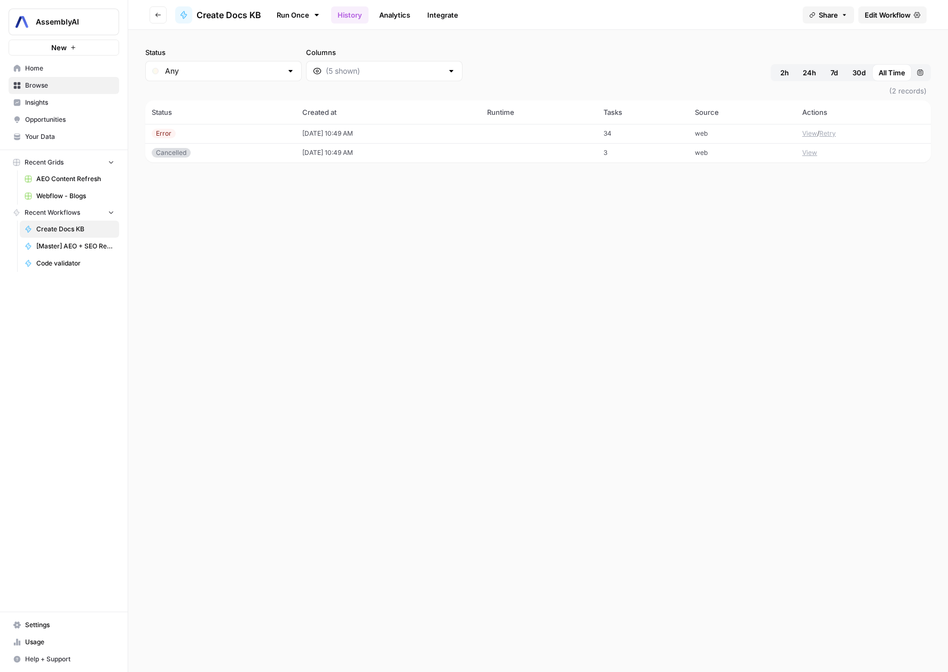  I want to click on button: Retry, so click(828, 134).